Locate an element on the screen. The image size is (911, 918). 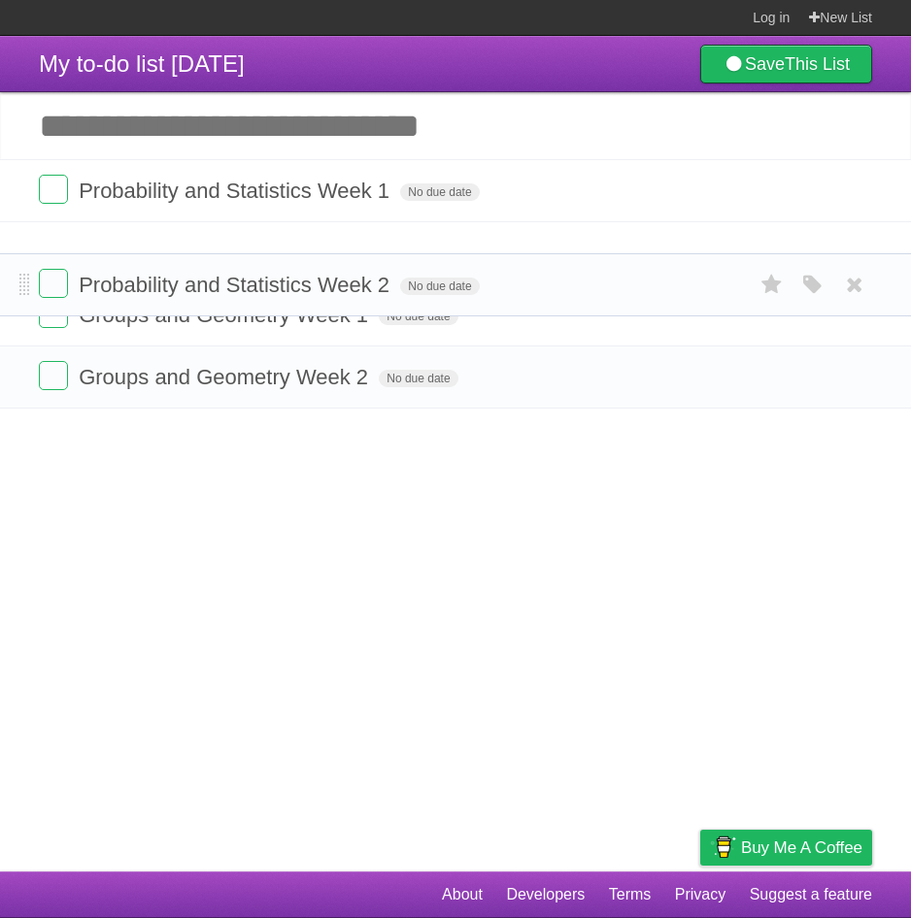
span: Probability and Statistics Week 2 is located at coordinates (236, 284).